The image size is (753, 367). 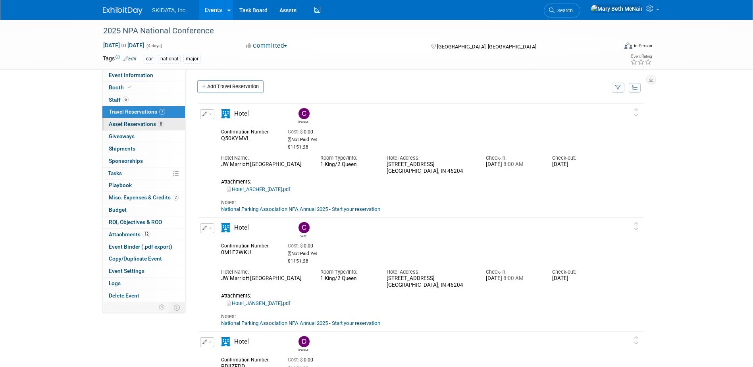 What do you see at coordinates (125, 99) in the screenshot?
I see `span: 6` at bounding box center [125, 99].